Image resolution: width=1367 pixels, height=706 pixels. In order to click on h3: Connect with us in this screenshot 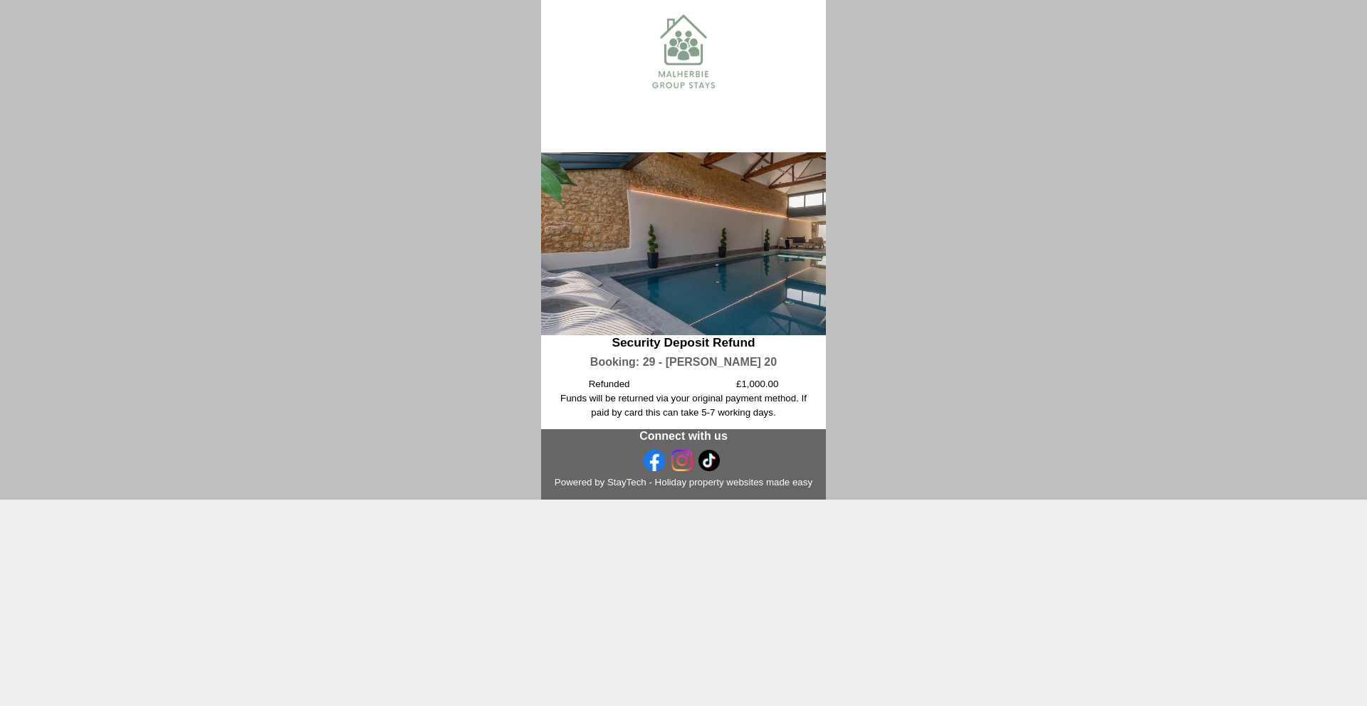, I will do `click(684, 436)`.